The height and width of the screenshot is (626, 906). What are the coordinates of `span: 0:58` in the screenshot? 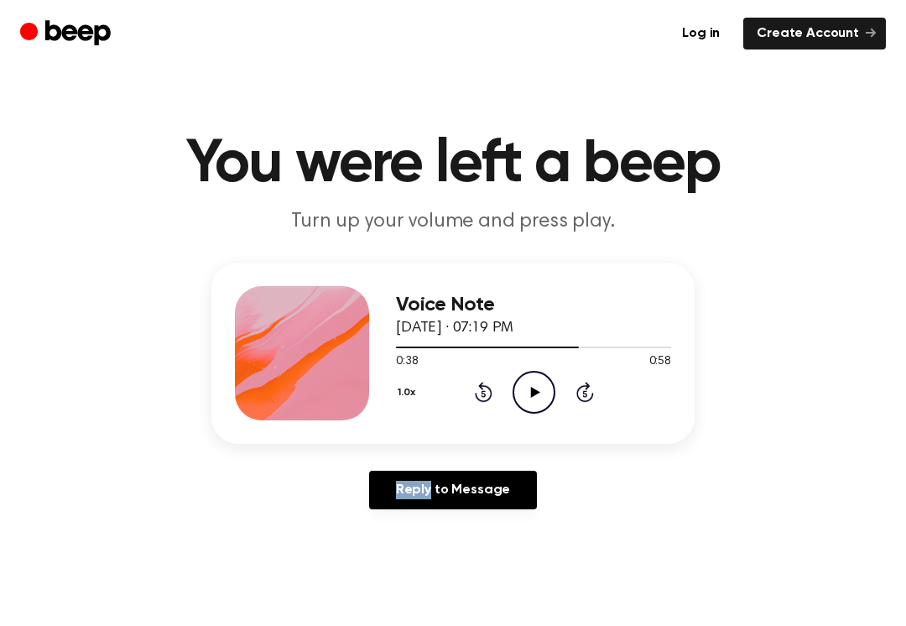 It's located at (660, 362).